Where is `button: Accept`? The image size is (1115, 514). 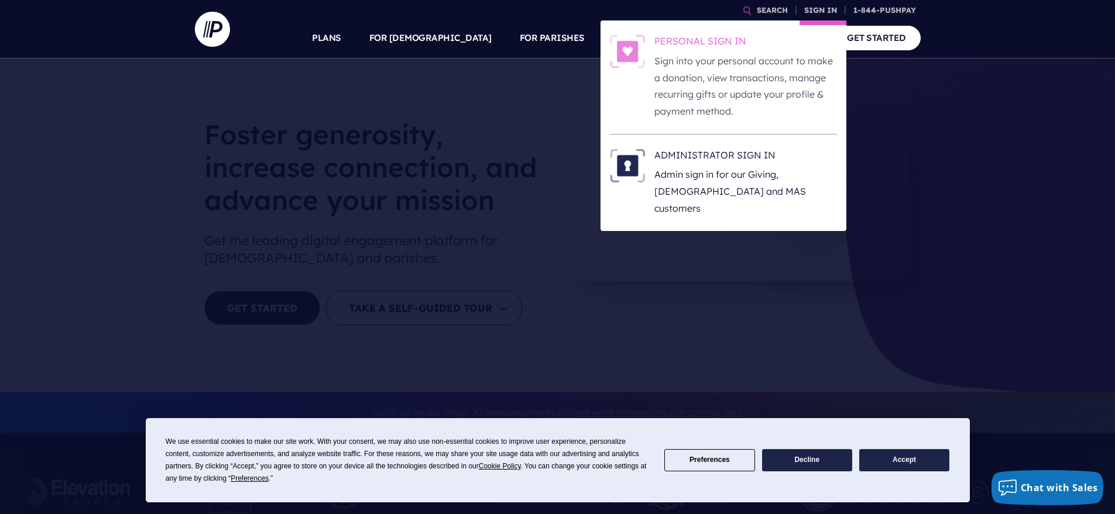
button: Accept is located at coordinates (904, 460).